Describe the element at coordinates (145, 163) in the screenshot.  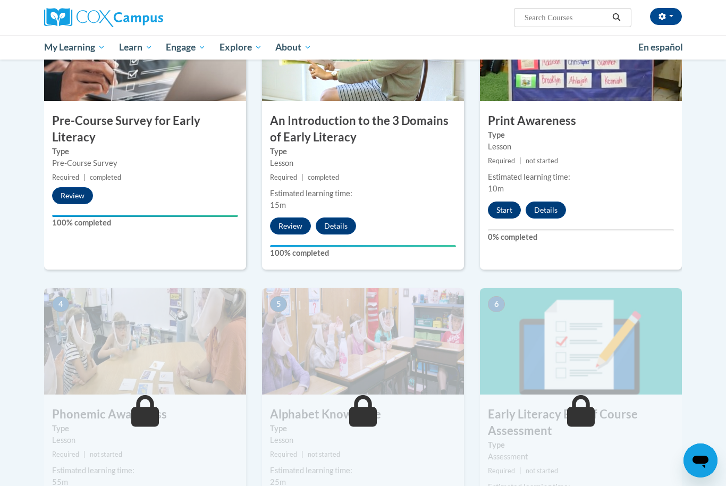
I see `div: Pre-Course Survey` at that location.